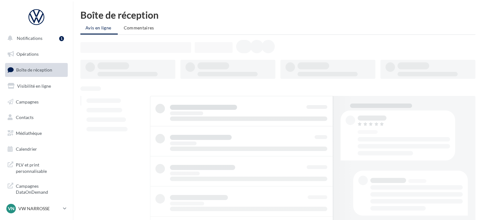 The image size is (483, 220). Describe the element at coordinates (35, 38) in the screenshot. I see `button: Notifications 1` at that location.